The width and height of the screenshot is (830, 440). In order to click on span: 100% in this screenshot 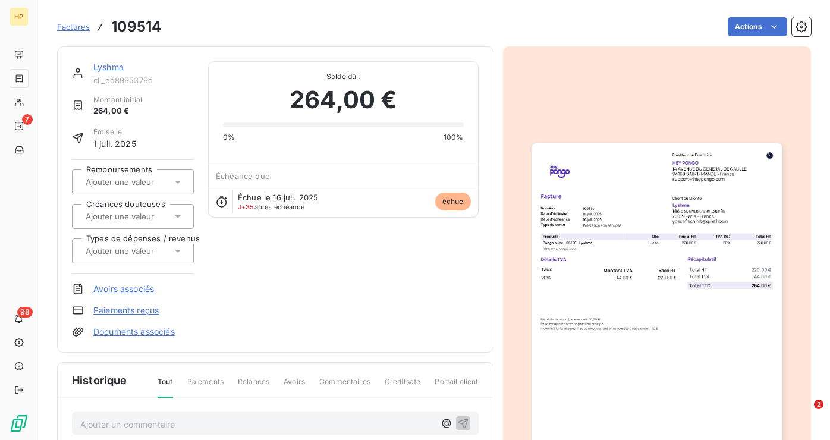, I will do `click(454, 137)`.